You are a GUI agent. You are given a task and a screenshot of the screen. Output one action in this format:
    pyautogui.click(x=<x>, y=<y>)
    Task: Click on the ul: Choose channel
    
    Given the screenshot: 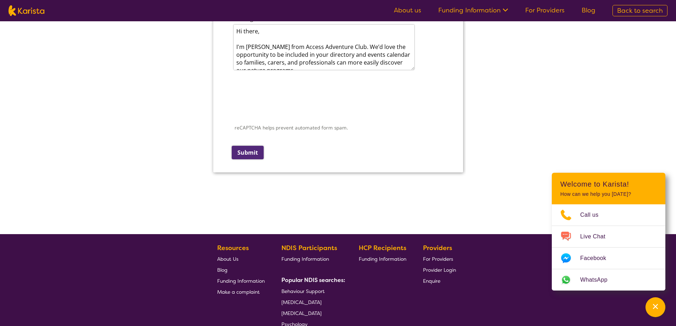 What is the action you would take?
    pyautogui.click(x=609, y=247)
    